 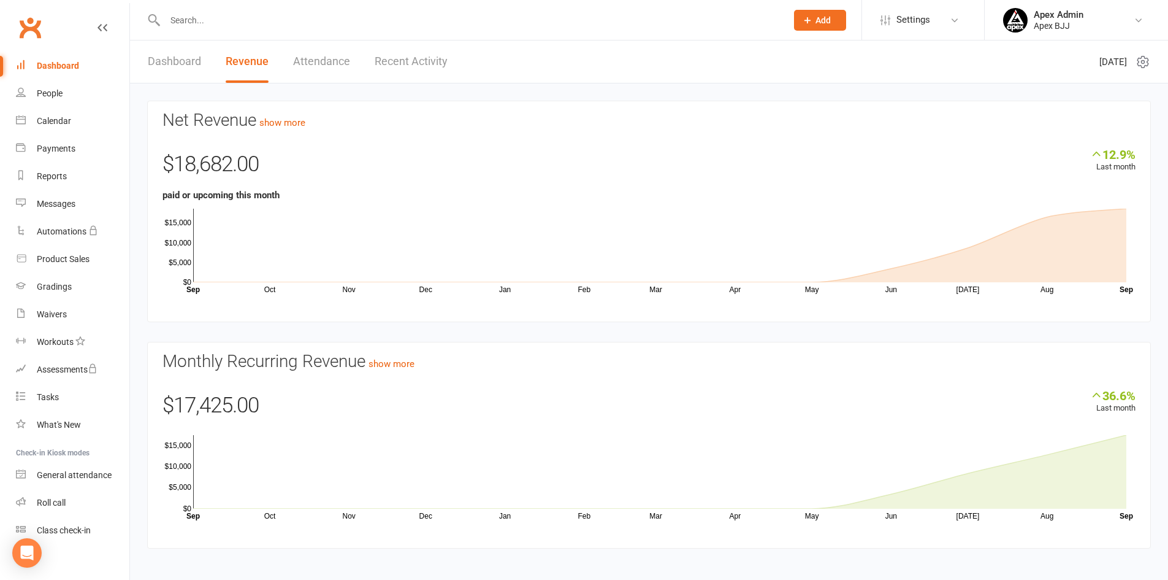 What do you see at coordinates (72, 93) in the screenshot?
I see `a: People` at bounding box center [72, 93].